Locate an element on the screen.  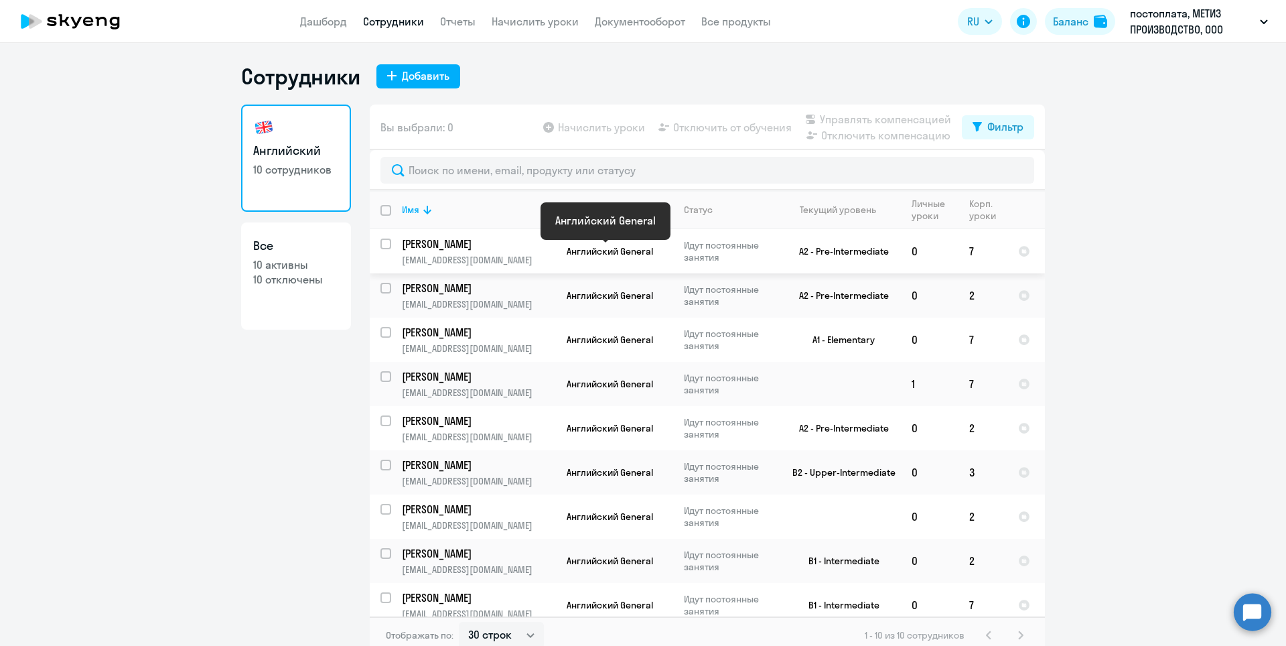
p: 10 отключены is located at coordinates (296, 279).